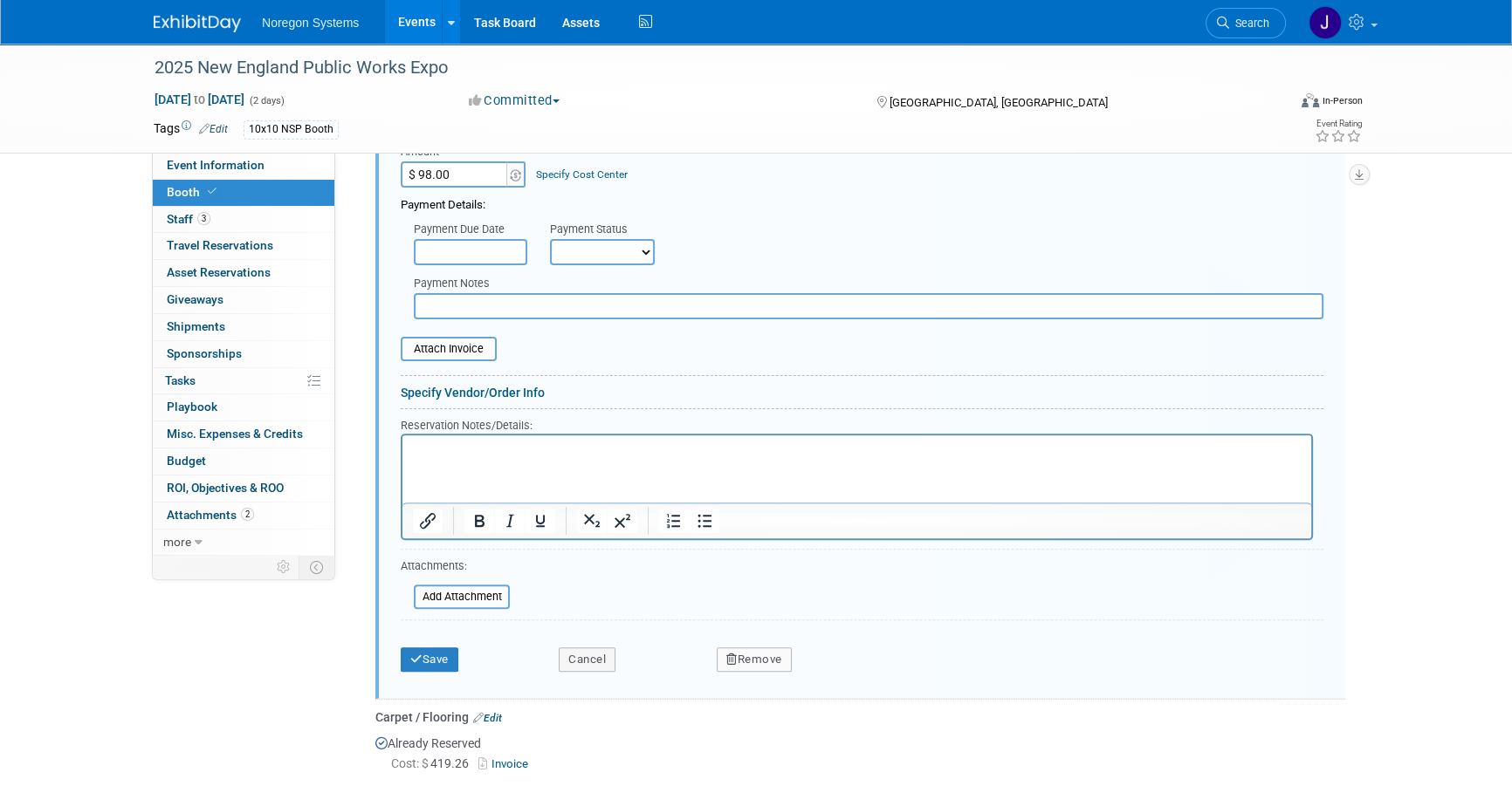 The image size is (1512, 793). What do you see at coordinates (196, 326) in the screenshot?
I see `span: Shipments` at bounding box center [196, 326].